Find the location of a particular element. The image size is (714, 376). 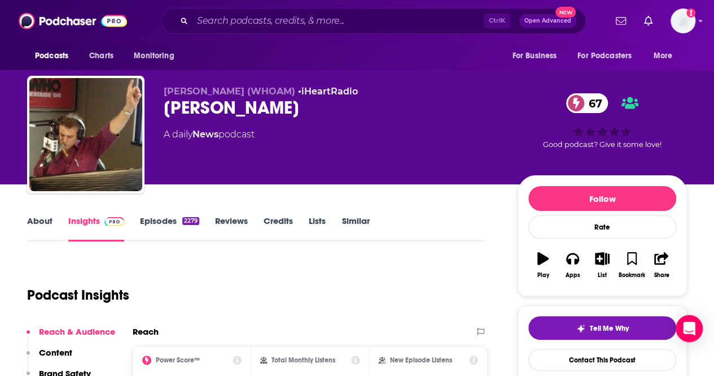

span: Good podcast? Give it some love! is located at coordinates (603, 144).